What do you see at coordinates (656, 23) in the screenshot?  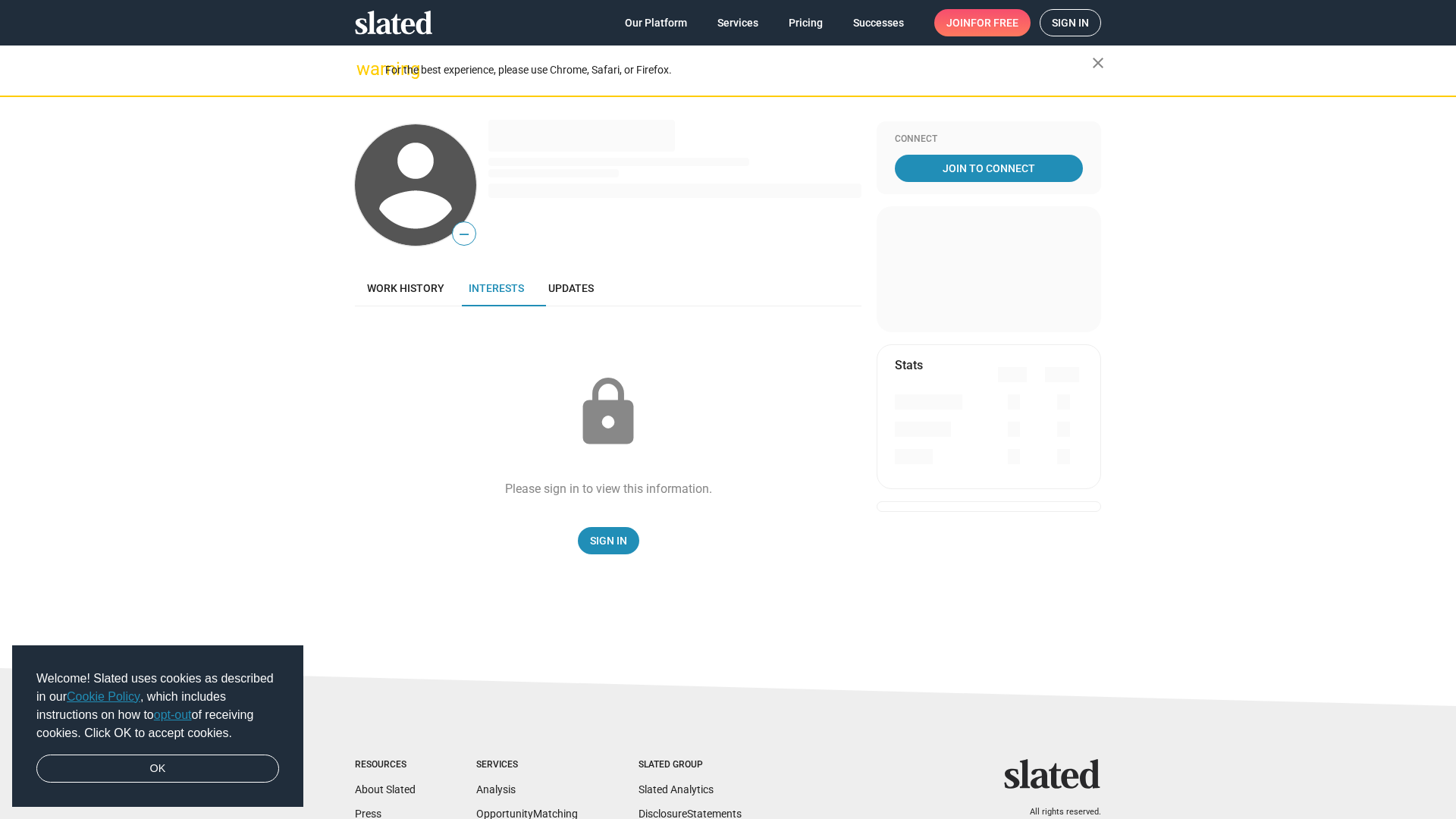 I see `a: Our Platform` at bounding box center [656, 23].